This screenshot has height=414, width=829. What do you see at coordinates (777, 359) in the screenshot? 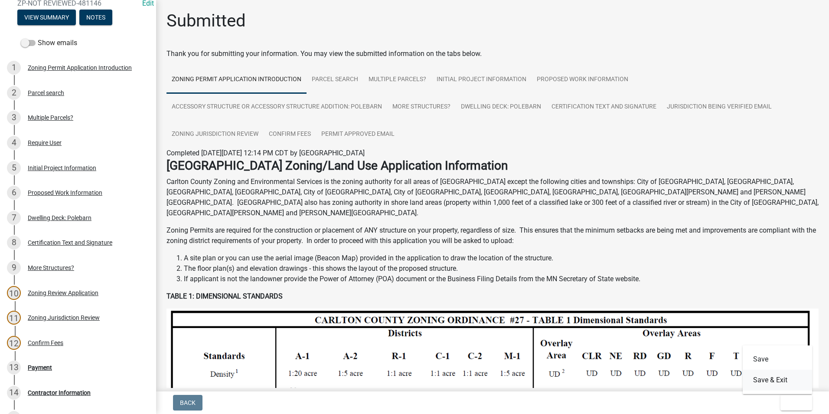
I see `button: Save` at bounding box center [777, 359].